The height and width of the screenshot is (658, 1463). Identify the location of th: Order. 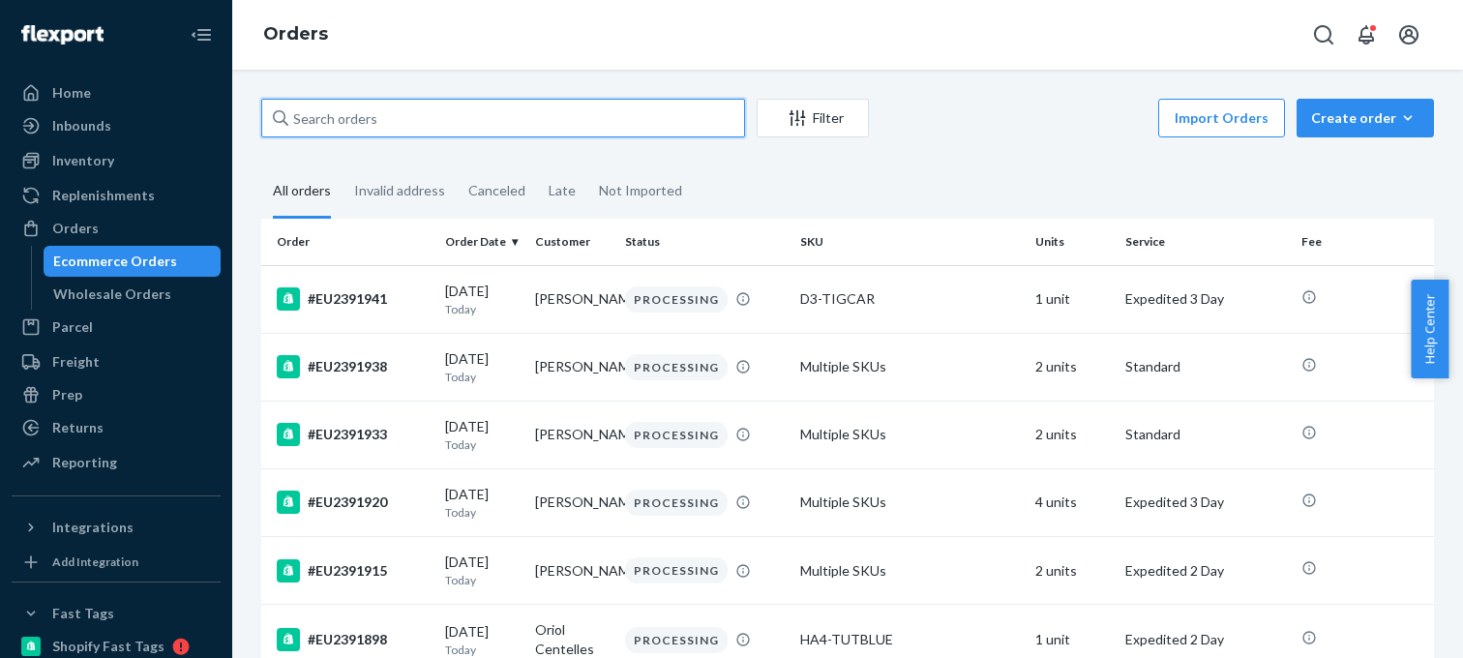
(349, 242).